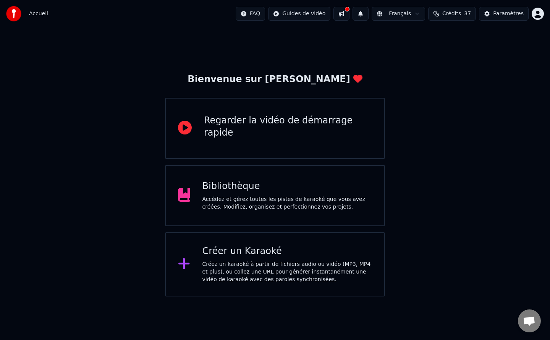 Image resolution: width=550 pixels, height=340 pixels. I want to click on button: Crédits37, so click(452, 14).